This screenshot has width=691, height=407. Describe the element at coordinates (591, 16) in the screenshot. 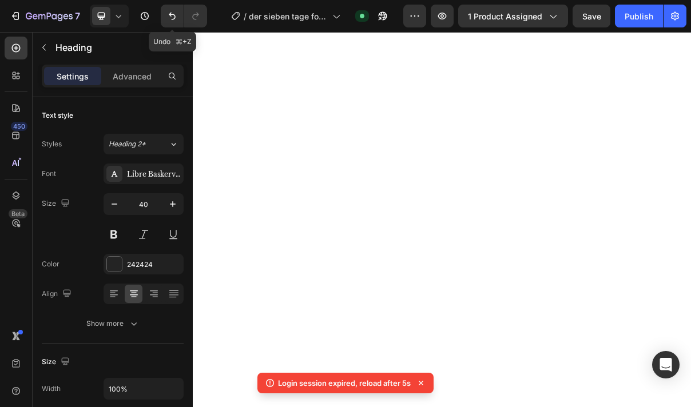

I see `button: Save` at that location.